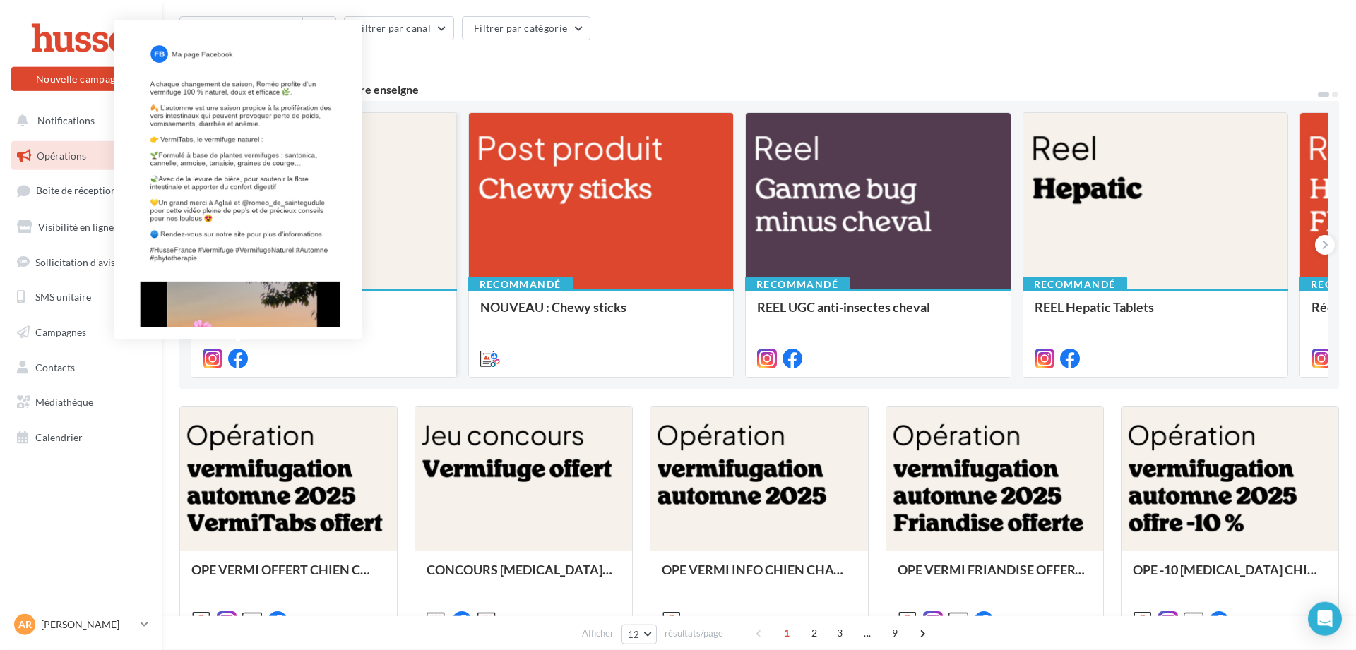 The width and height of the screenshot is (1356, 650). What do you see at coordinates (1155, 314) in the screenshot?
I see `div: REEL Hepatic Tablets` at bounding box center [1155, 314].